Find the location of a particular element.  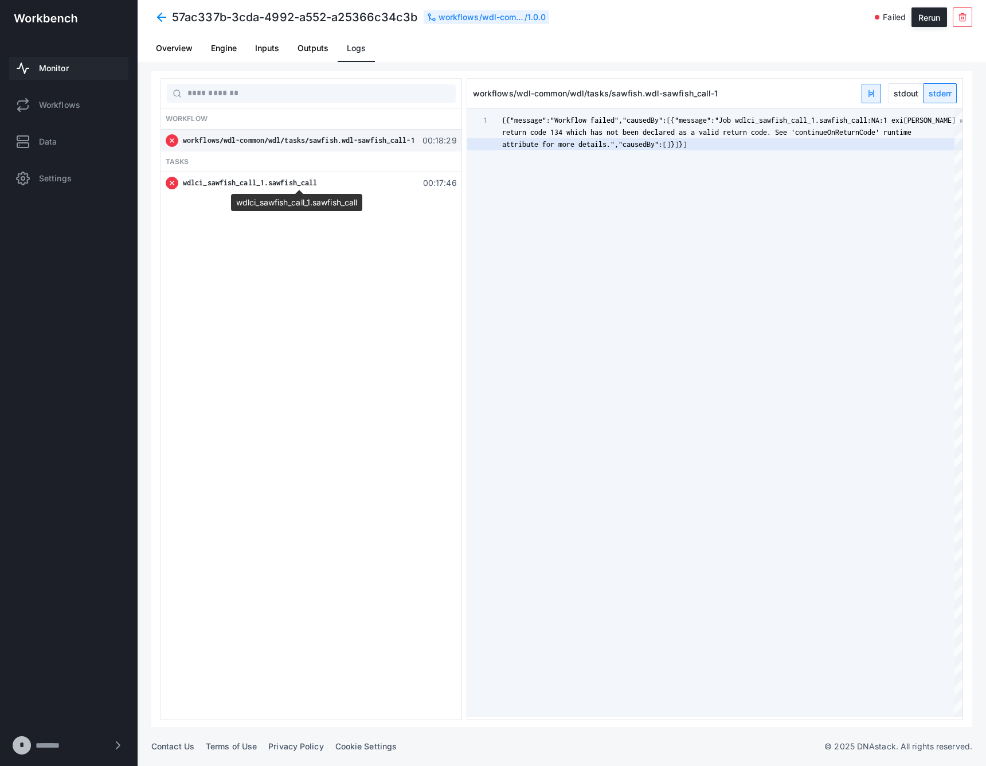

span: 00:17:46 is located at coordinates (438, 183).